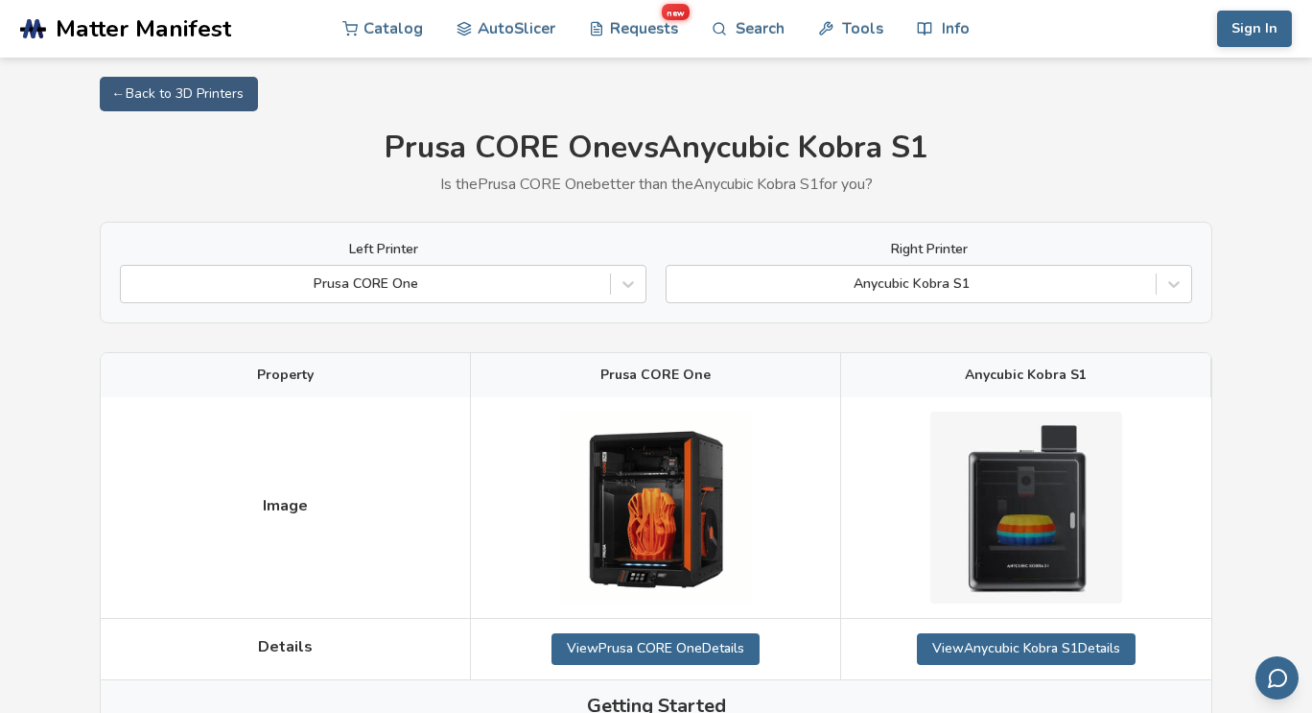 Image resolution: width=1312 pixels, height=713 pixels. I want to click on span: Image, so click(285, 506).